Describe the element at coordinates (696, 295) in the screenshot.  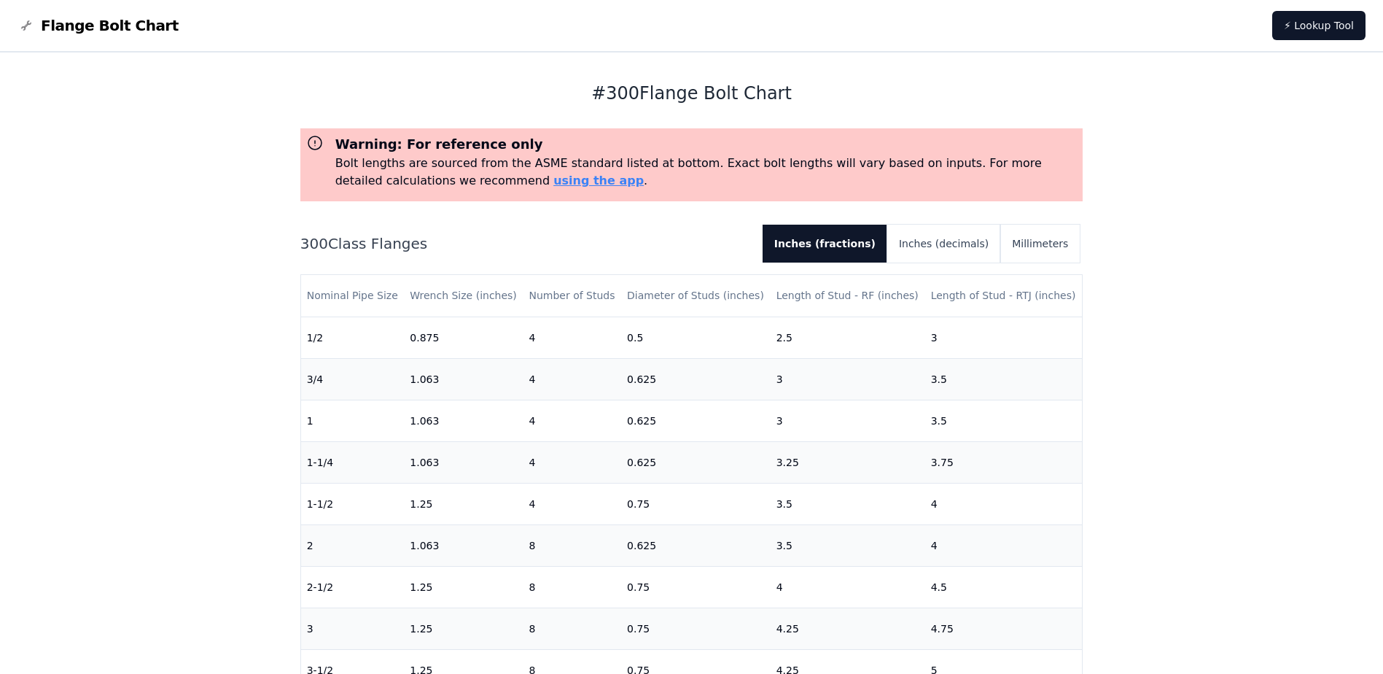
I see `th: Diameter of Studs (inches)` at that location.